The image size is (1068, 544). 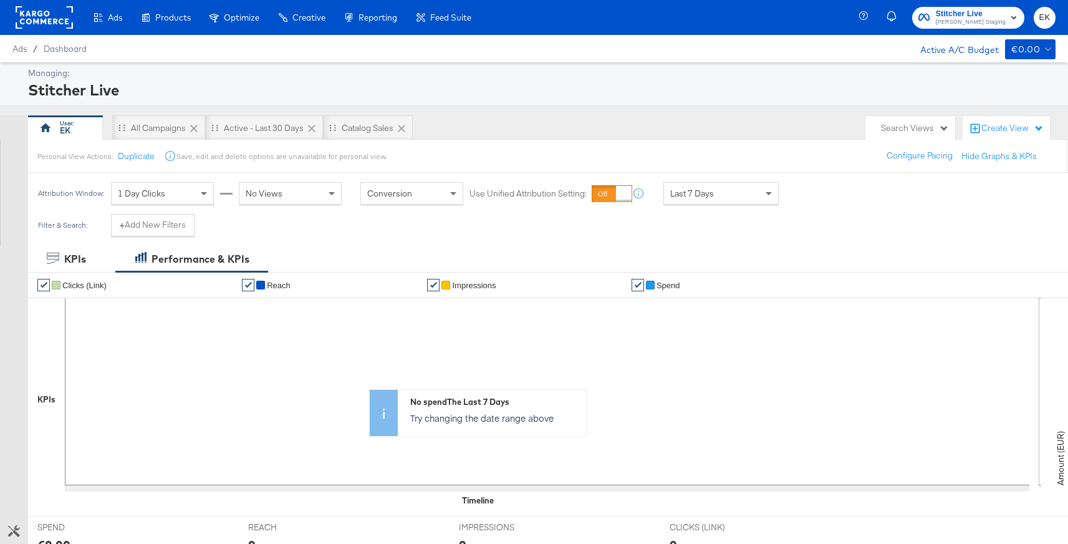 I want to click on span: Reporting, so click(x=378, y=17).